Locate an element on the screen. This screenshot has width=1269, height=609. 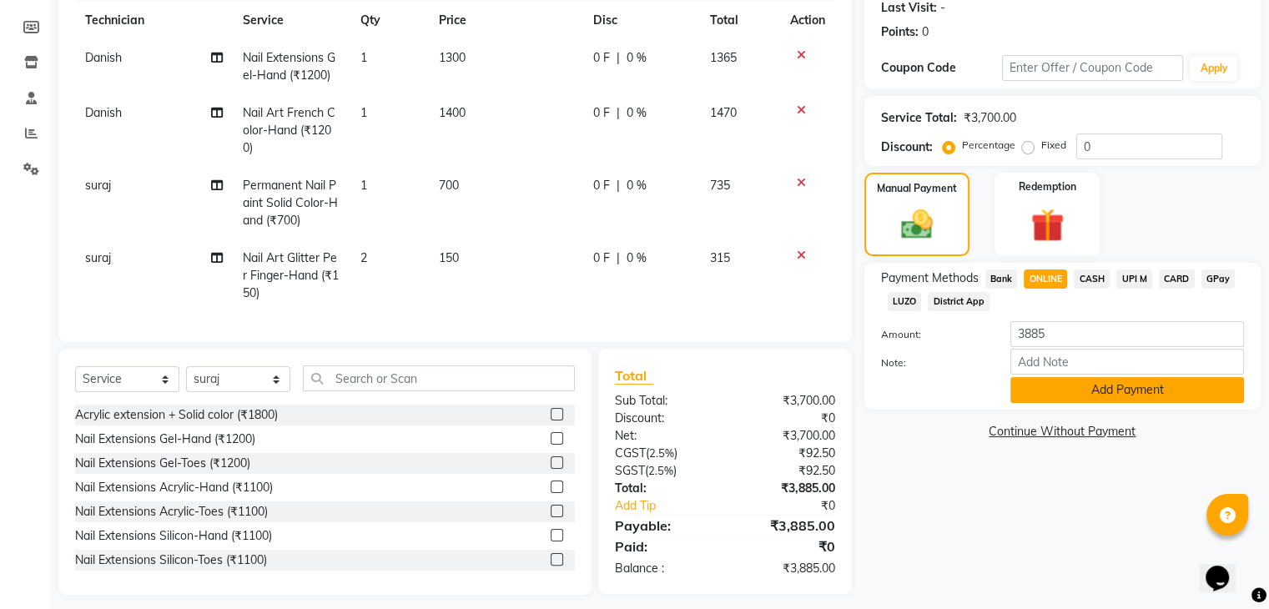
span: CARD is located at coordinates (1176, 279).